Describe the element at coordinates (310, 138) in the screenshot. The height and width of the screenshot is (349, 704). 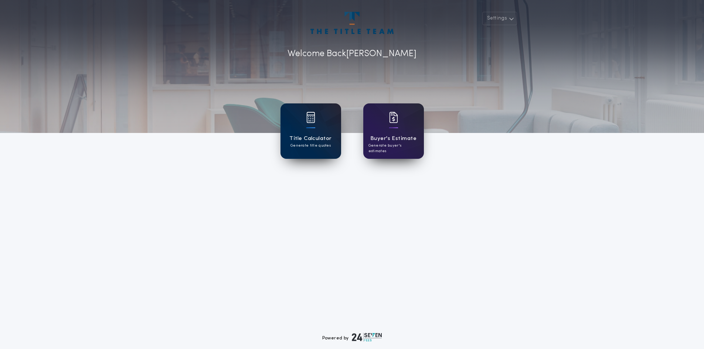
I see `h1: Title Calculator` at that location.